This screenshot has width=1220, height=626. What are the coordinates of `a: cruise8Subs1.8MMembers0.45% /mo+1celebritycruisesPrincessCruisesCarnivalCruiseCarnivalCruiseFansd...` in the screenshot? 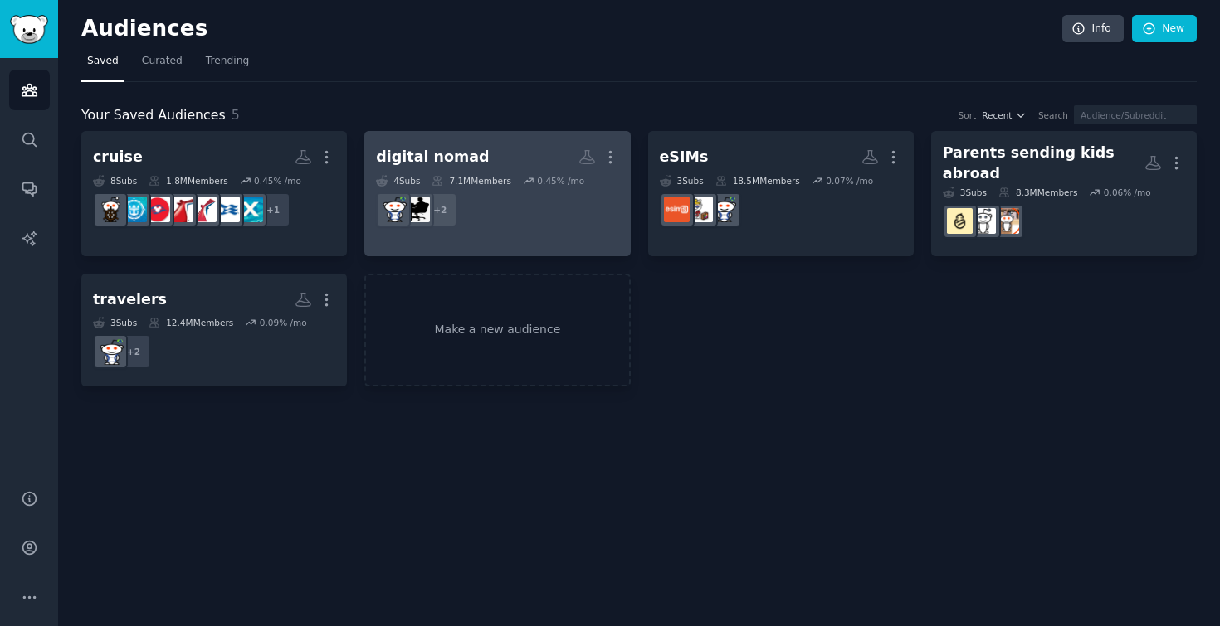 It's located at (214, 193).